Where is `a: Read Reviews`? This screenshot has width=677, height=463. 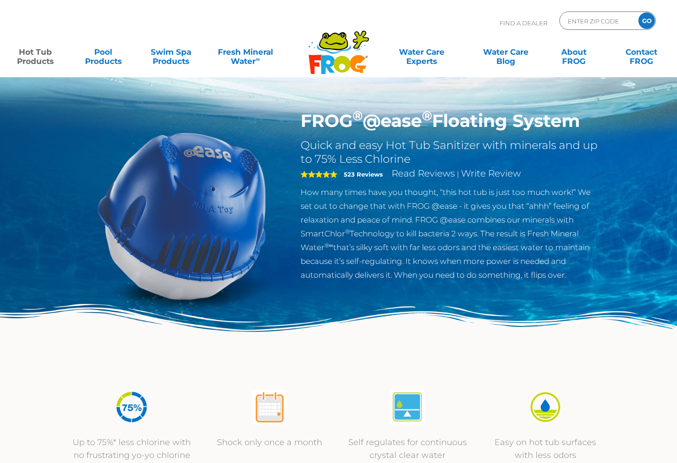
a: Read Reviews is located at coordinates (423, 173).